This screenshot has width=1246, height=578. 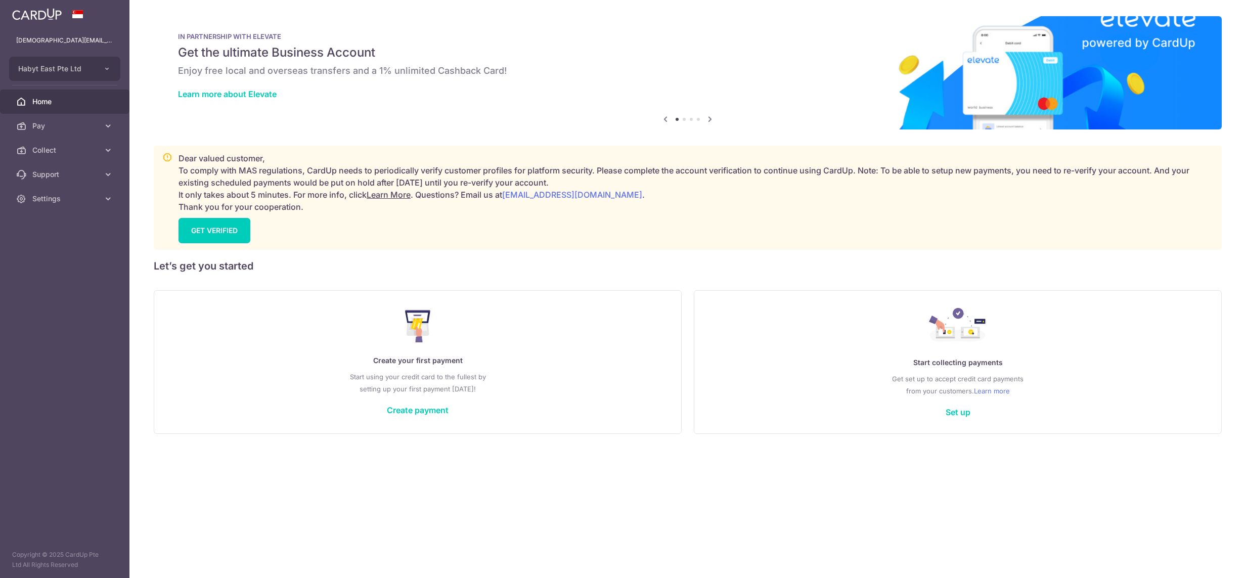 What do you see at coordinates (214, 231) in the screenshot?
I see `a: GET VERIFIED` at bounding box center [214, 231].